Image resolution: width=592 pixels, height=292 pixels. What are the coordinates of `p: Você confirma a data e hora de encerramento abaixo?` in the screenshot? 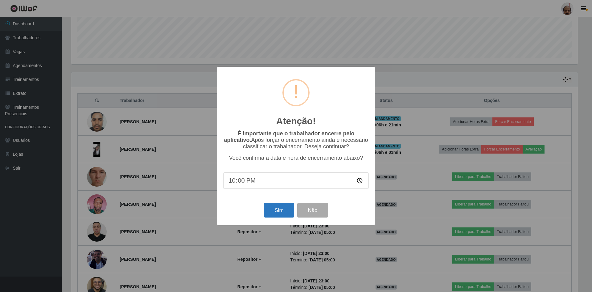 It's located at (296, 158).